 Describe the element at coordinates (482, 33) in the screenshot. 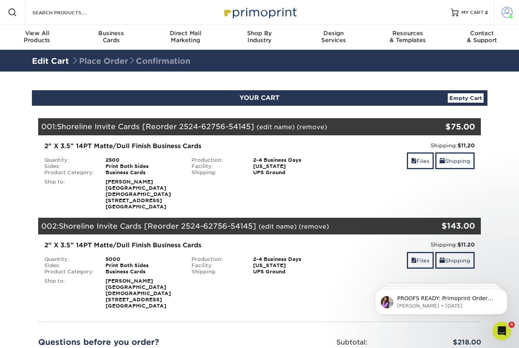

I see `span: Contact` at that location.